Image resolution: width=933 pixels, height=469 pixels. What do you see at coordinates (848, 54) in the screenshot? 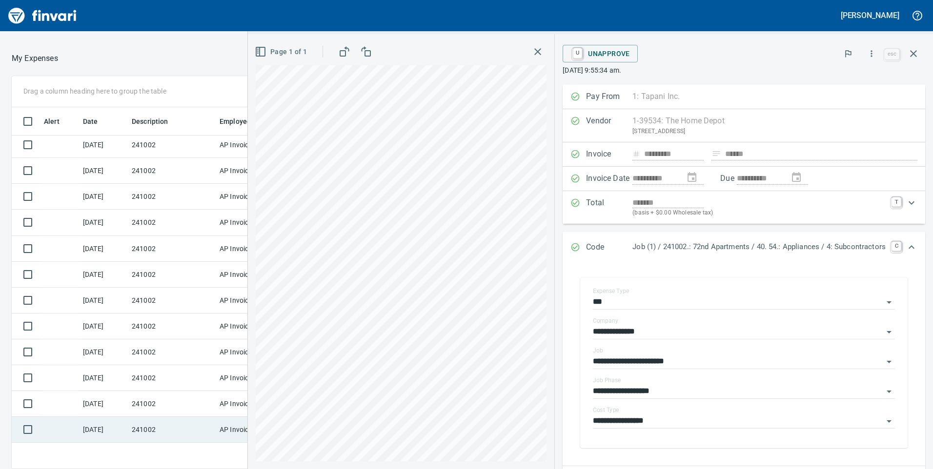
I see `button: Flag` at bounding box center [848, 54].